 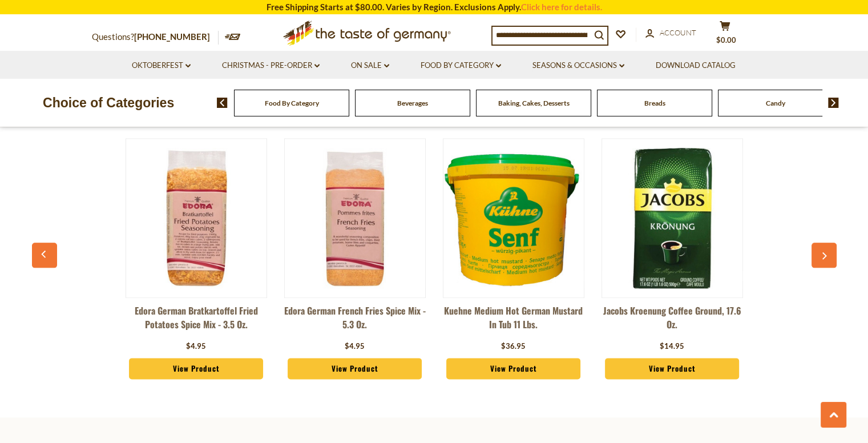 I want to click on a: Candy, so click(x=775, y=103).